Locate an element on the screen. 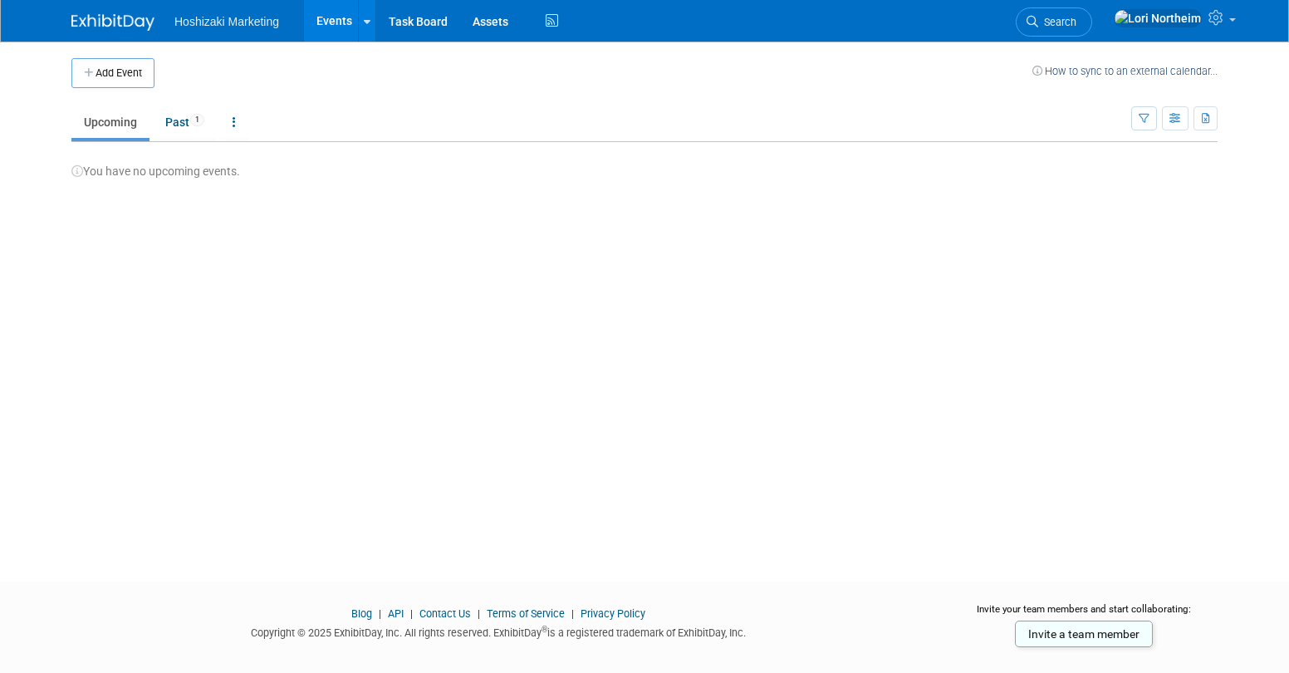 Image resolution: width=1289 pixels, height=673 pixels. span: 1 is located at coordinates (197, 120).